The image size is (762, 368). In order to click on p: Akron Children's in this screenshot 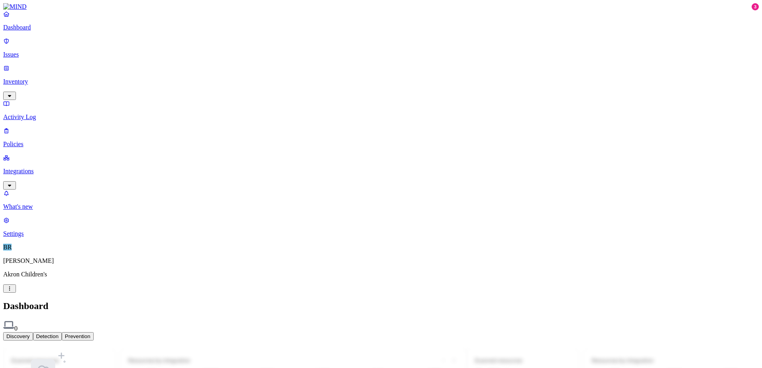, I will do `click(381, 274)`.